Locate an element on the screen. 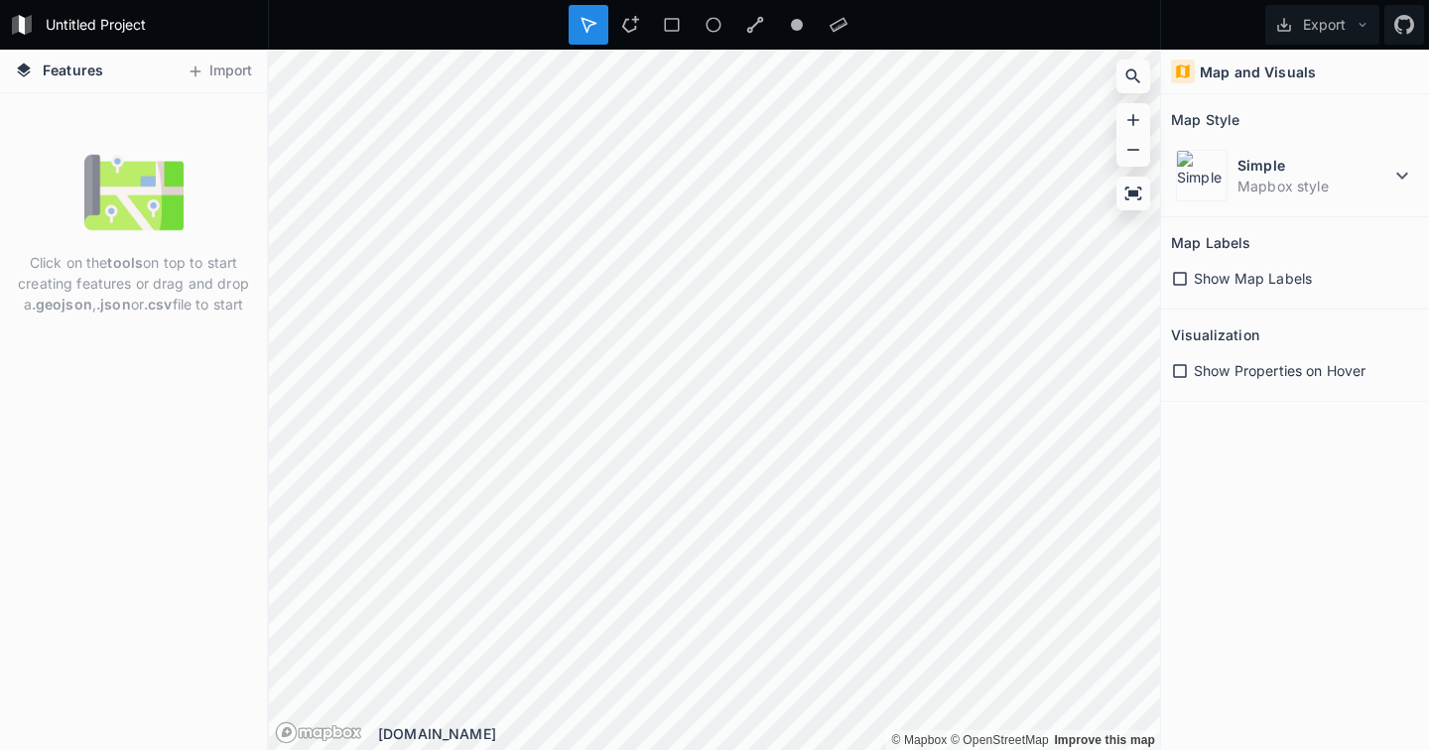 This screenshot has width=1429, height=750. h2: Map Style is located at coordinates (1205, 119).